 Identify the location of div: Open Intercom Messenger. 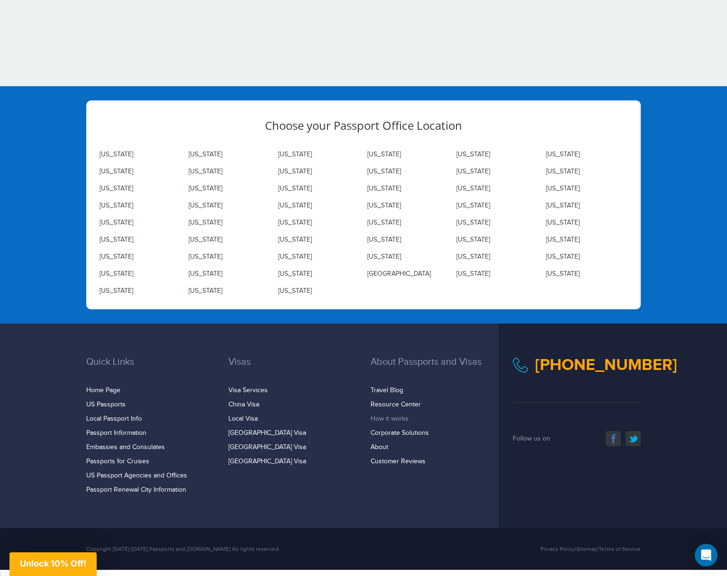
(706, 555).